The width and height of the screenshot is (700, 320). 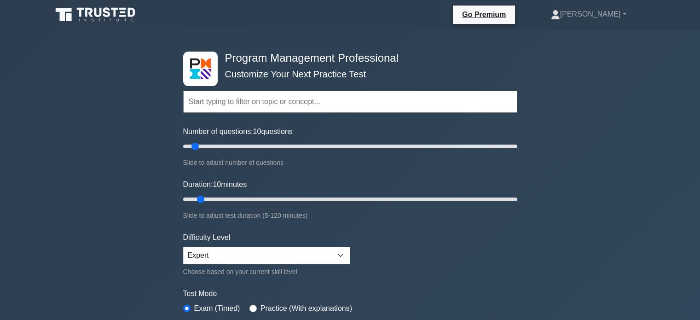 What do you see at coordinates (483, 14) in the screenshot?
I see `a: Go Premium` at bounding box center [483, 14].